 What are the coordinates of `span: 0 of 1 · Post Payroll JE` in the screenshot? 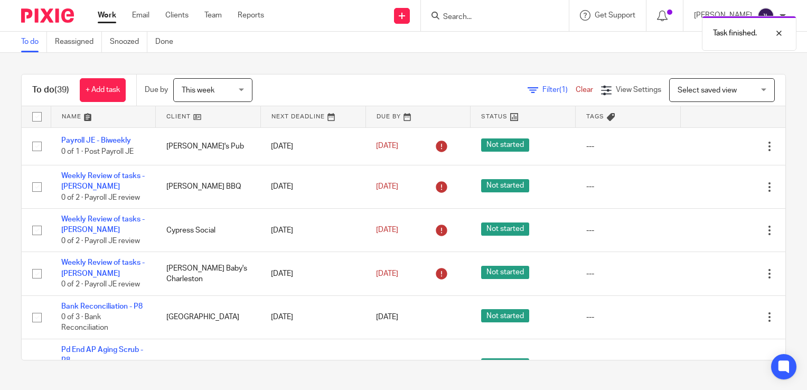 It's located at (97, 152).